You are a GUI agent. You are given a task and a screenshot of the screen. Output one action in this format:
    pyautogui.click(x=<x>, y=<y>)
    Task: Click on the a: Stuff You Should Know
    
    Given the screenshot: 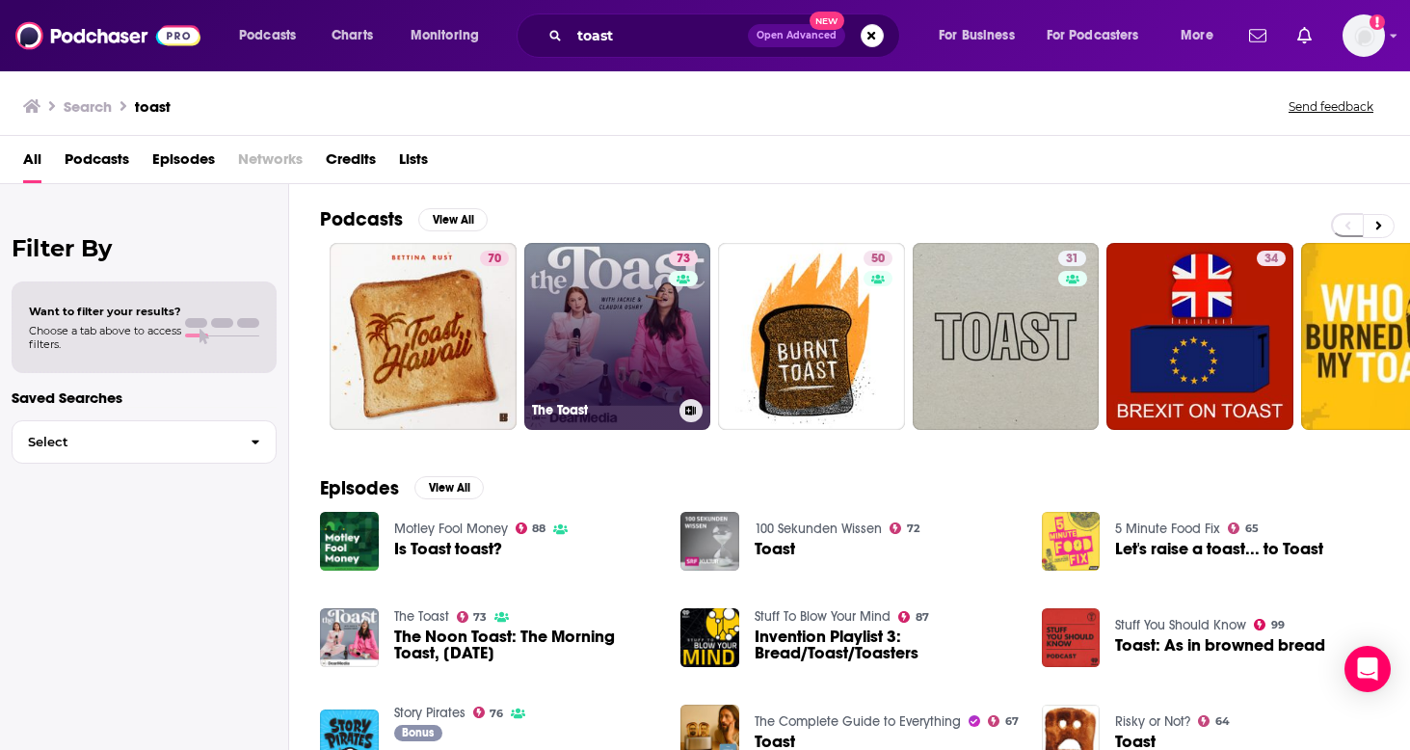 What is the action you would take?
    pyautogui.click(x=1181, y=625)
    